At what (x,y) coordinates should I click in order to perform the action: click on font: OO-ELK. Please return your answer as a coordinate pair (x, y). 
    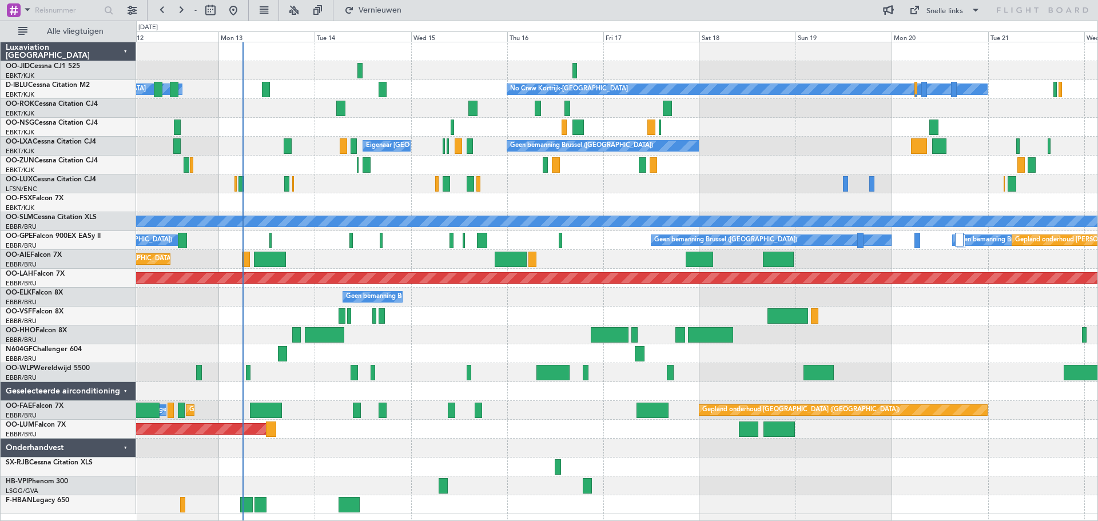
    Looking at the image, I should click on (18, 293).